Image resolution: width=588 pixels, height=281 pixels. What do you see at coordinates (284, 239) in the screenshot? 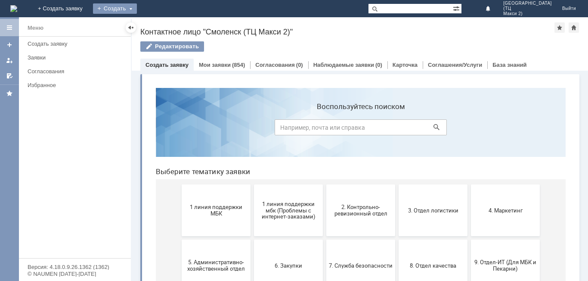
I see `button: Финансовый отдел` at bounding box center [284, 239].